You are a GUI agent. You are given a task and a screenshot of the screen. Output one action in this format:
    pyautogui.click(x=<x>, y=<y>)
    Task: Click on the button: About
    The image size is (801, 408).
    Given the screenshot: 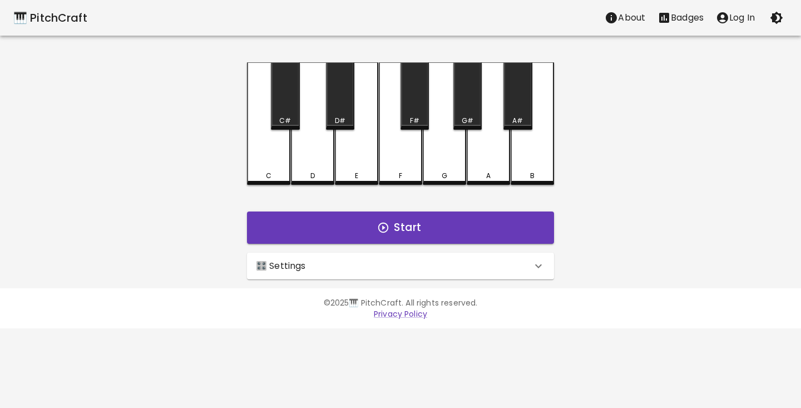 What is the action you would take?
    pyautogui.click(x=624, y=18)
    